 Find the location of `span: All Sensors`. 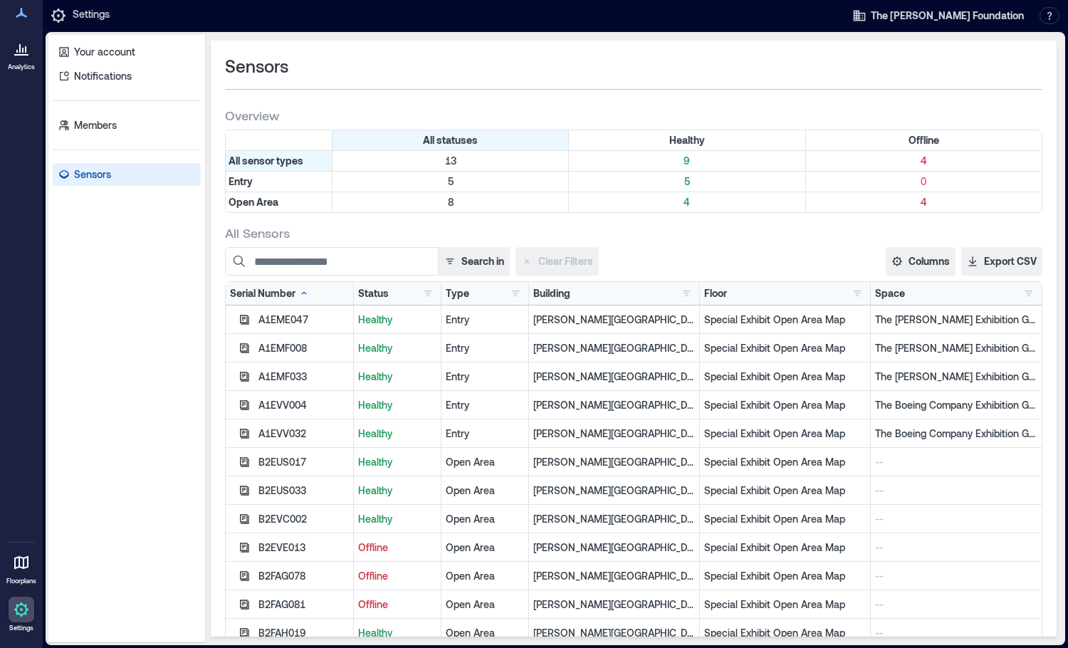

span: All Sensors is located at coordinates (257, 233).